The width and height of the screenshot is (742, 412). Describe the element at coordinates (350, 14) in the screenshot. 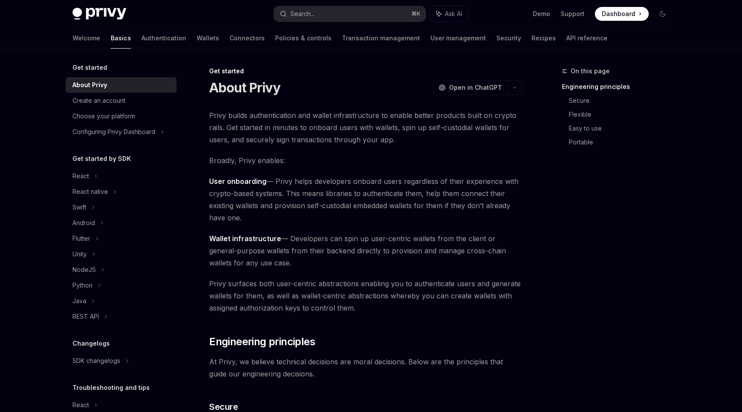

I see `button: Search...⌘K` at that location.